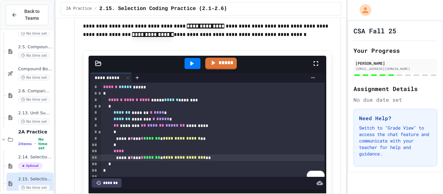  I want to click on span: 2.5. Compound Boolean Expressions, so click(35, 47).